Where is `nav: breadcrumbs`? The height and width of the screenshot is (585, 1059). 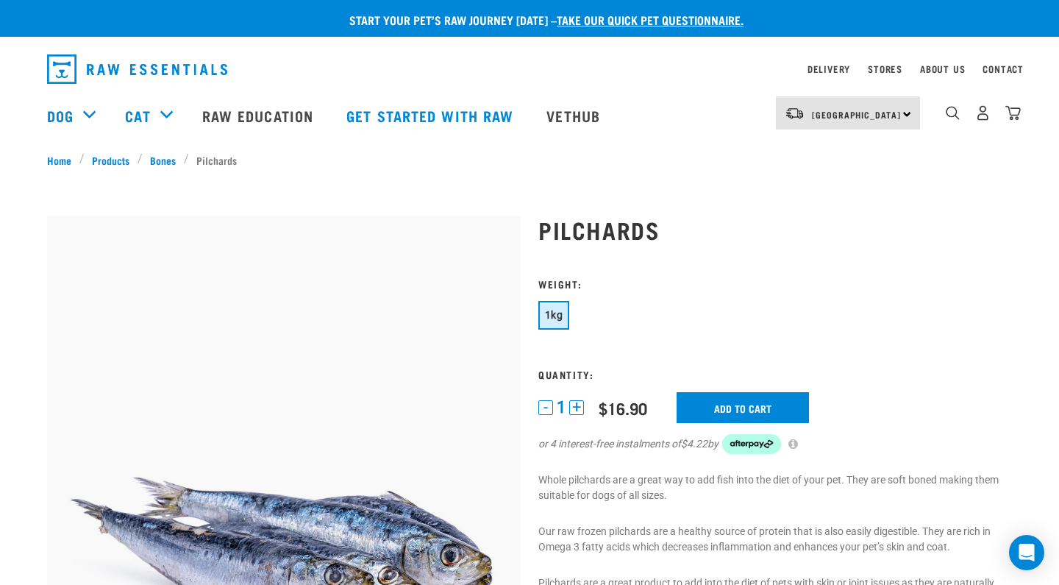 nav: breadcrumbs is located at coordinates (530, 160).